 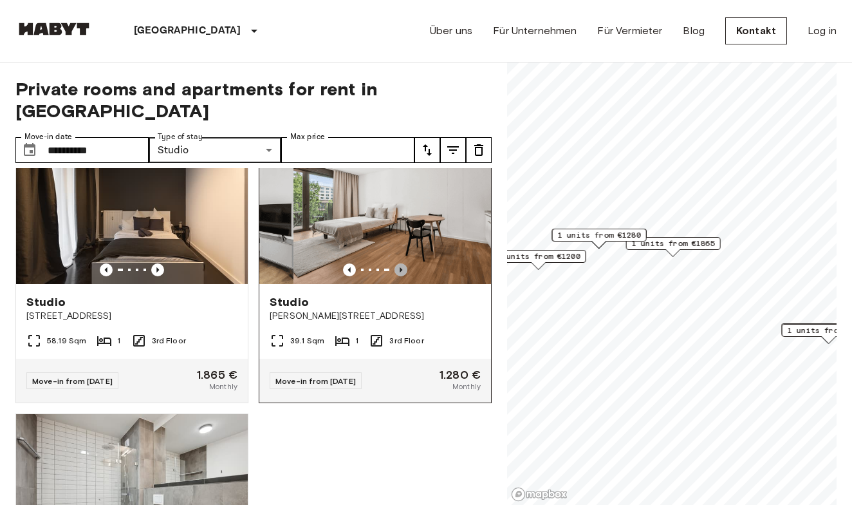 What do you see at coordinates (409, 207) in the screenshot?
I see `img: Marketing picture of unit DE-01-492-301-001` at bounding box center [409, 207].